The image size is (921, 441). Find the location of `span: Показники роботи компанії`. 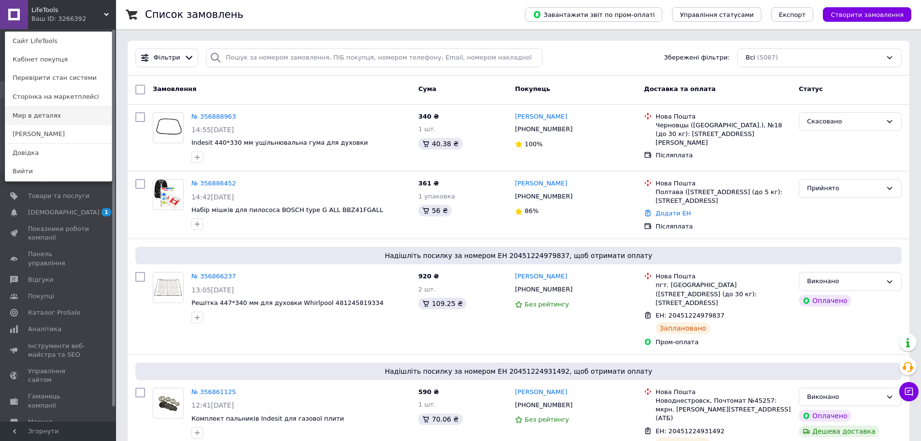

span: Показники роботи компанії is located at coordinates (59, 233).